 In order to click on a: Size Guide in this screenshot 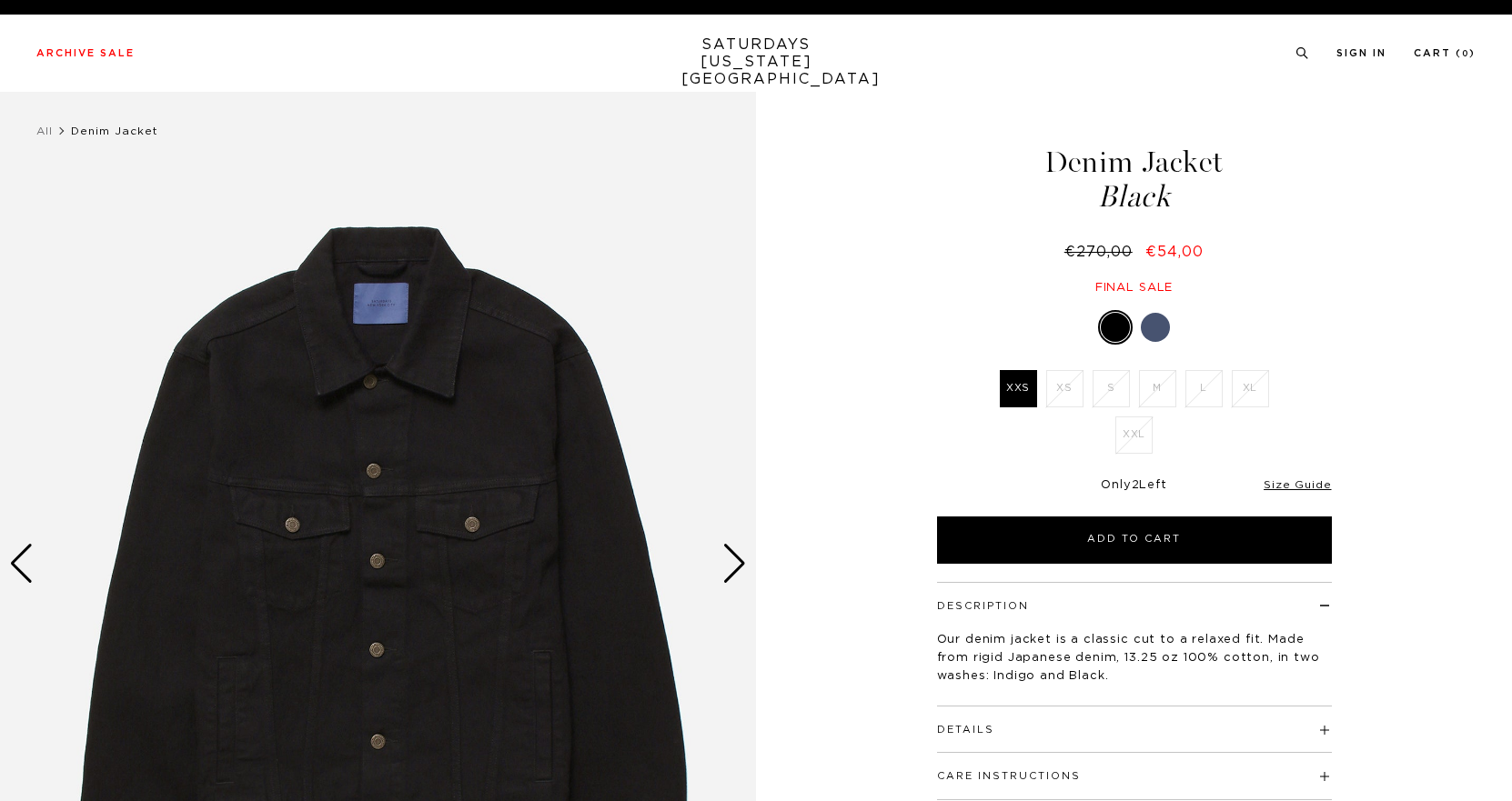, I will do `click(1297, 484)`.